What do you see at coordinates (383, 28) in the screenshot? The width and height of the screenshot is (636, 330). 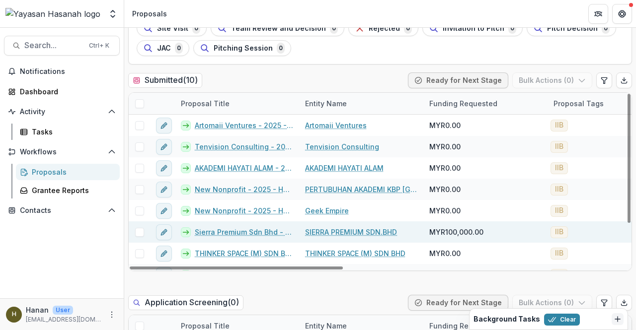 I see `button: Rejected0` at bounding box center [383, 28].